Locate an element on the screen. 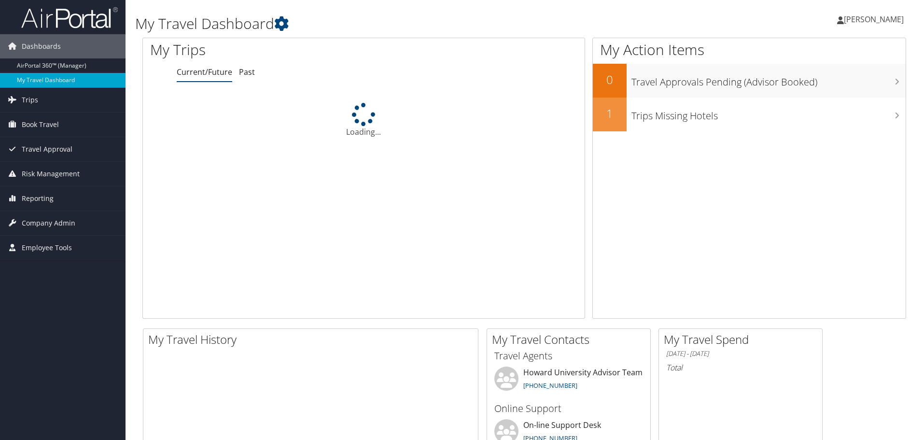 This screenshot has width=923, height=440. h1: My Travel Dashboard is located at coordinates (394, 24).